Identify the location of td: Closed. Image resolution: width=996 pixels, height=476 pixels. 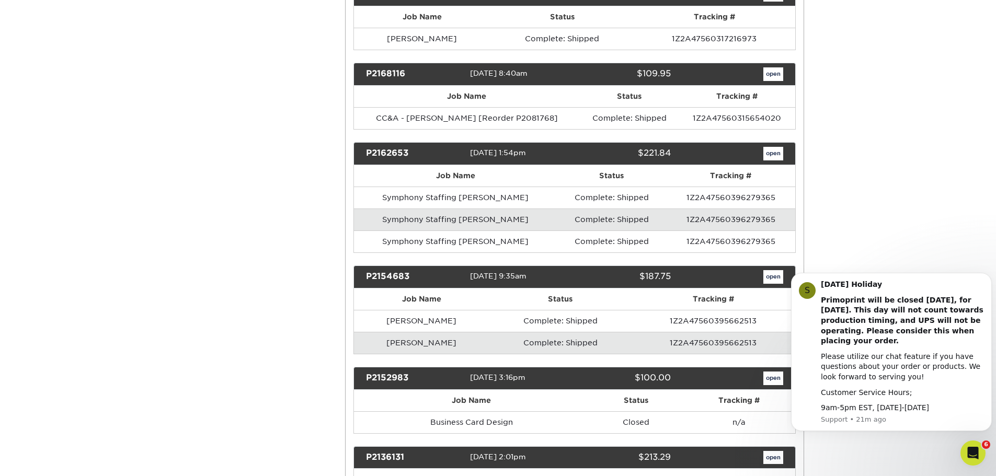
(636, 422).